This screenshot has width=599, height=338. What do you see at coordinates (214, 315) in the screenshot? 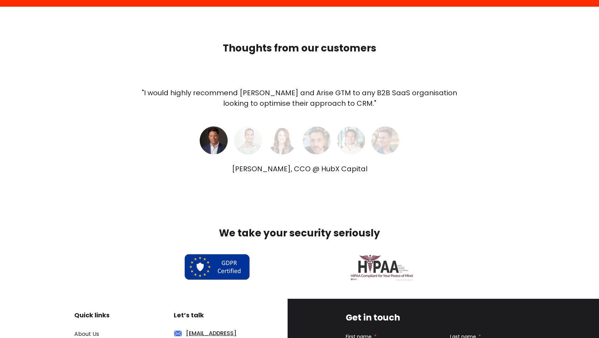
I see `h3: Let’s talk` at bounding box center [214, 315].